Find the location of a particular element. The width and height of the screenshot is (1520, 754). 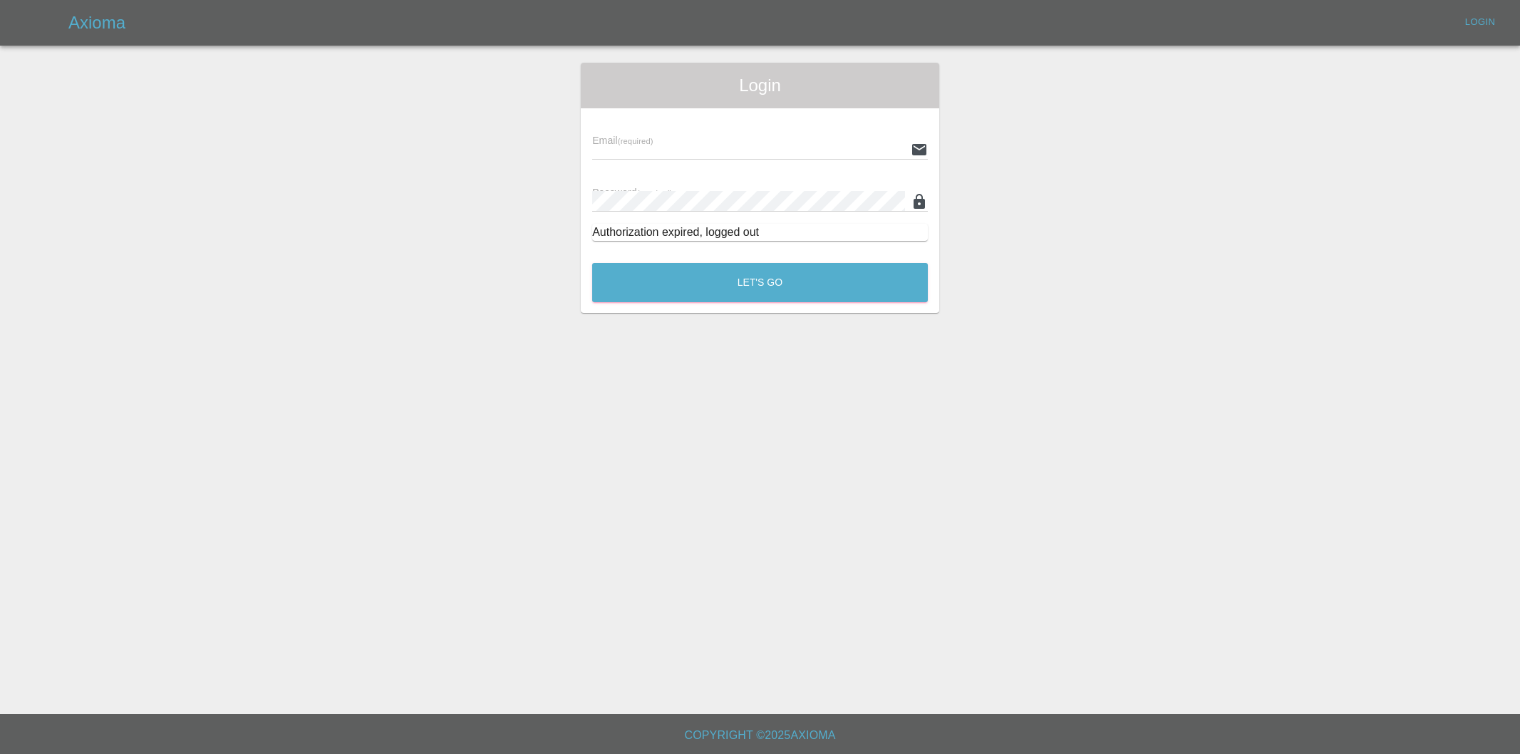

h5: Axioma is located at coordinates (97, 23).